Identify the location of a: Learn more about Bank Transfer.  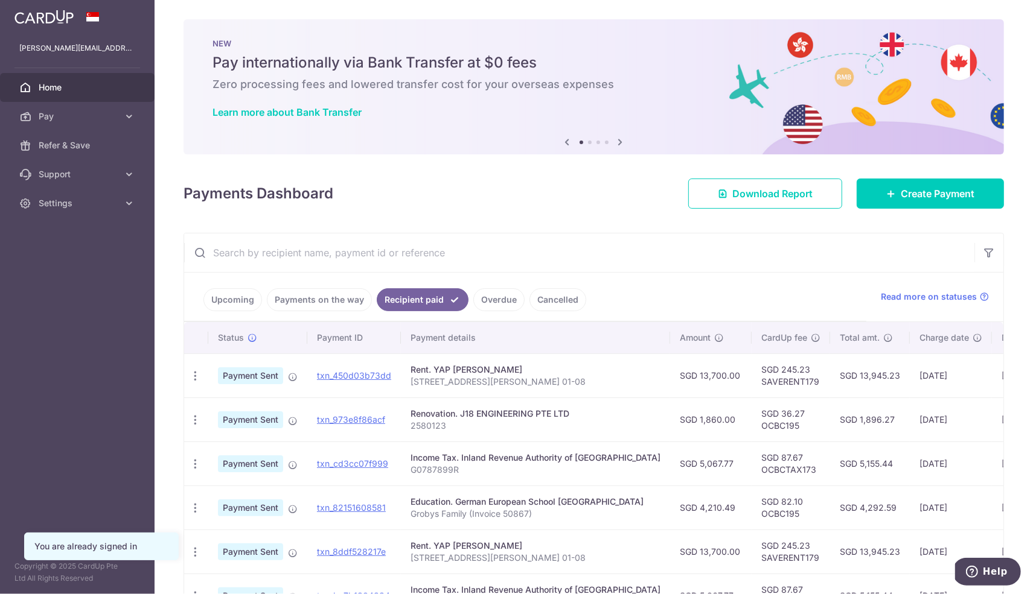
(287, 112).